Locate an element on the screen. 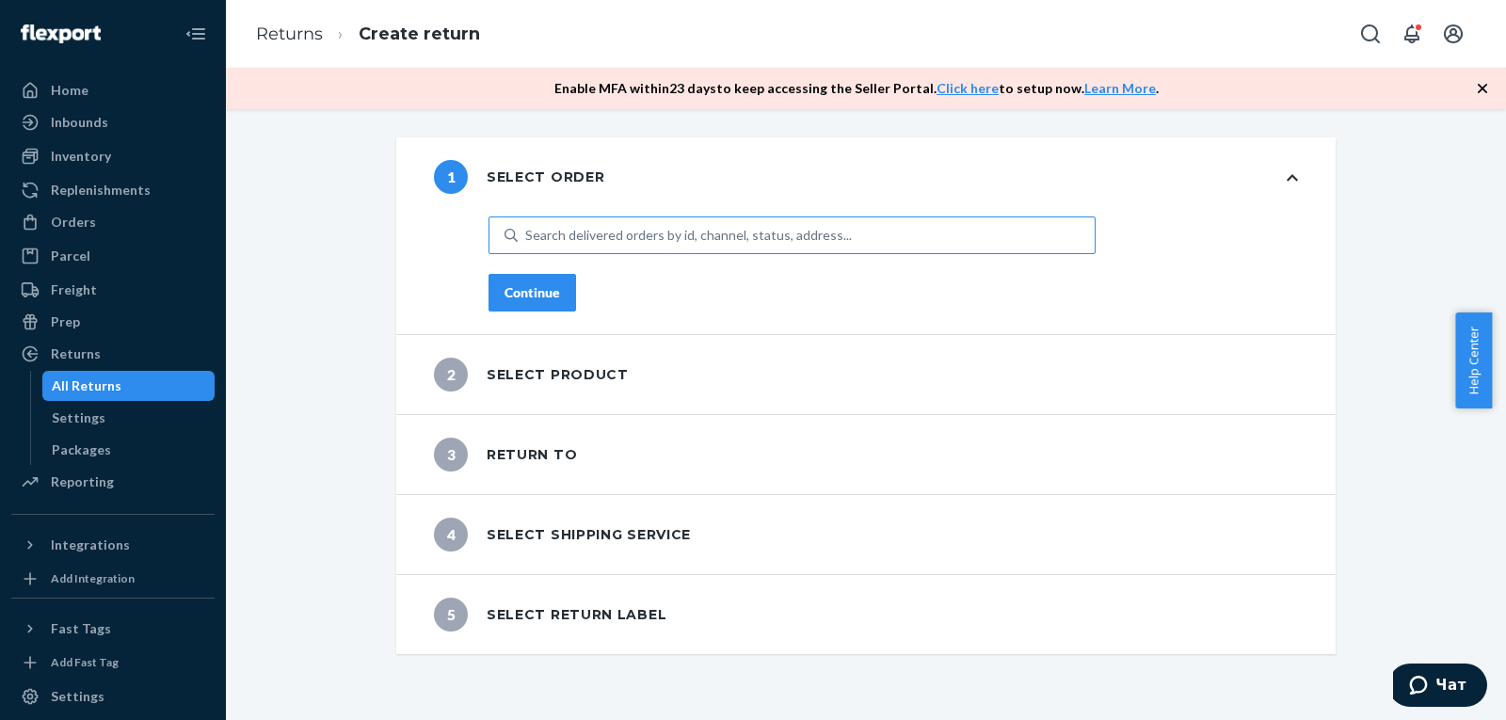 The width and height of the screenshot is (1506, 720). button: Integrations is located at coordinates (113, 545).